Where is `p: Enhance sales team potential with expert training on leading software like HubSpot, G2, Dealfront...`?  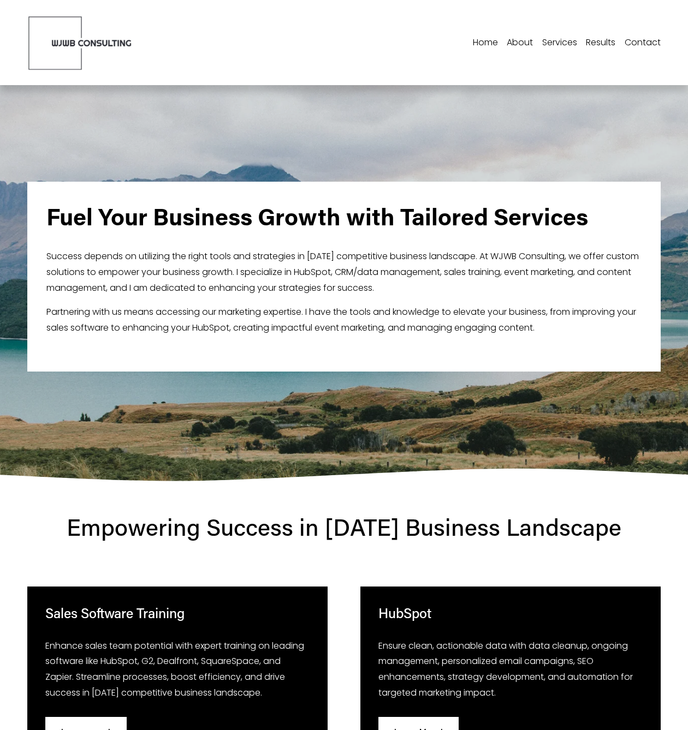
p: Enhance sales team potential with expert training on leading software like HubSpot, G2, Dealfront... is located at coordinates (177, 670).